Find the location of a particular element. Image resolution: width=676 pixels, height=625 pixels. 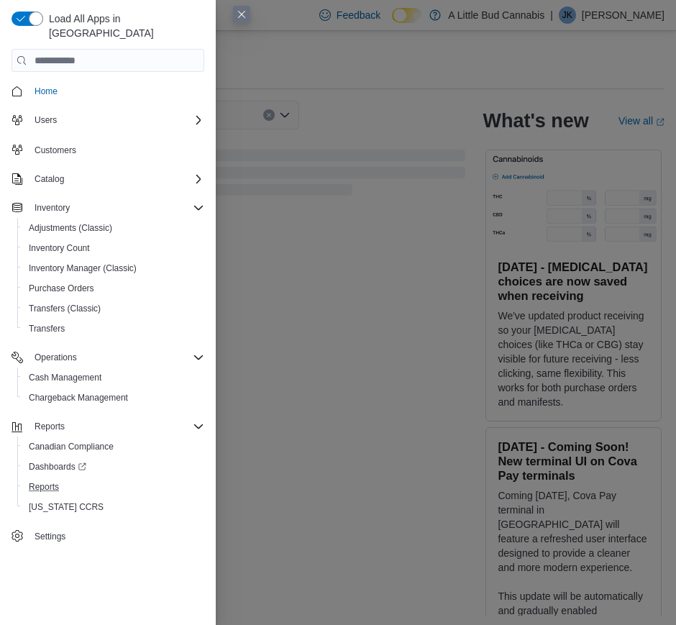

a: Purchase Orders is located at coordinates (61, 288).